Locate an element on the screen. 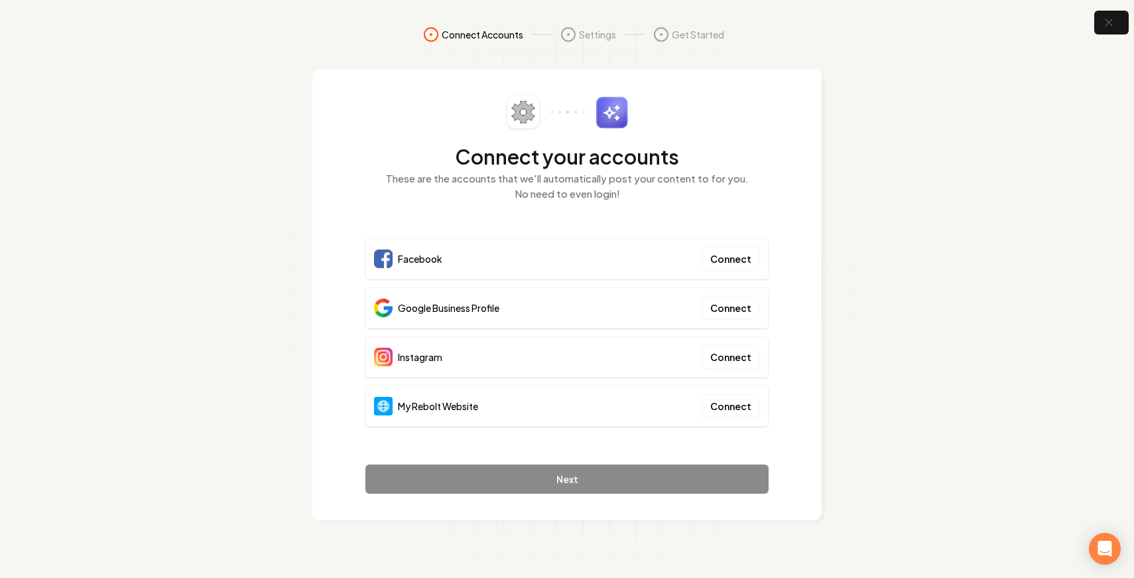  span: Connect Accounts is located at coordinates (482, 34).